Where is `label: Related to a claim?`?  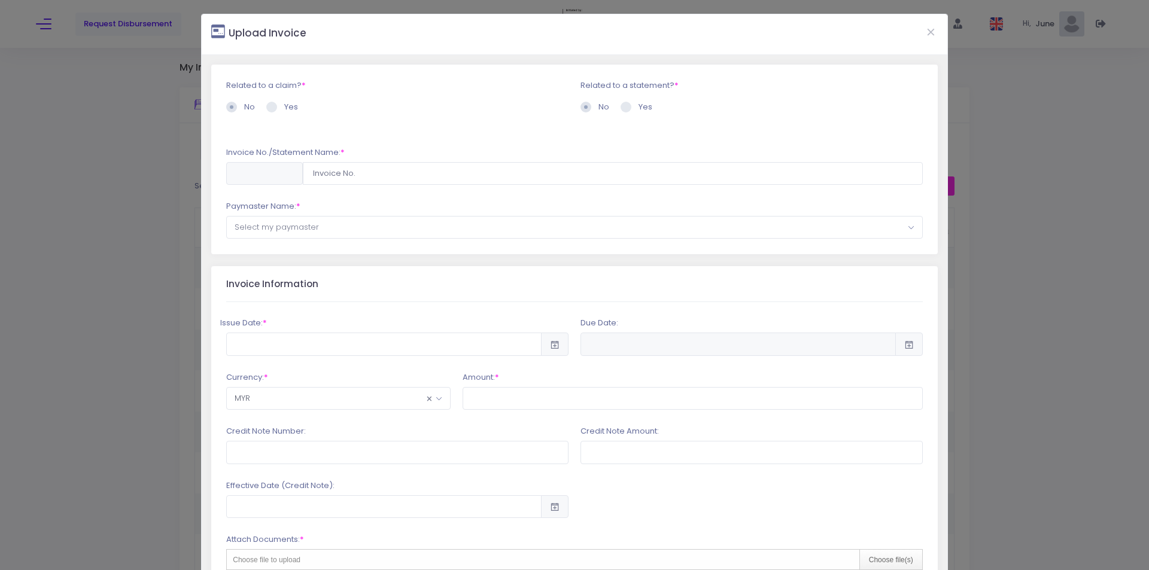
label: Related to a claim? is located at coordinates (266, 86).